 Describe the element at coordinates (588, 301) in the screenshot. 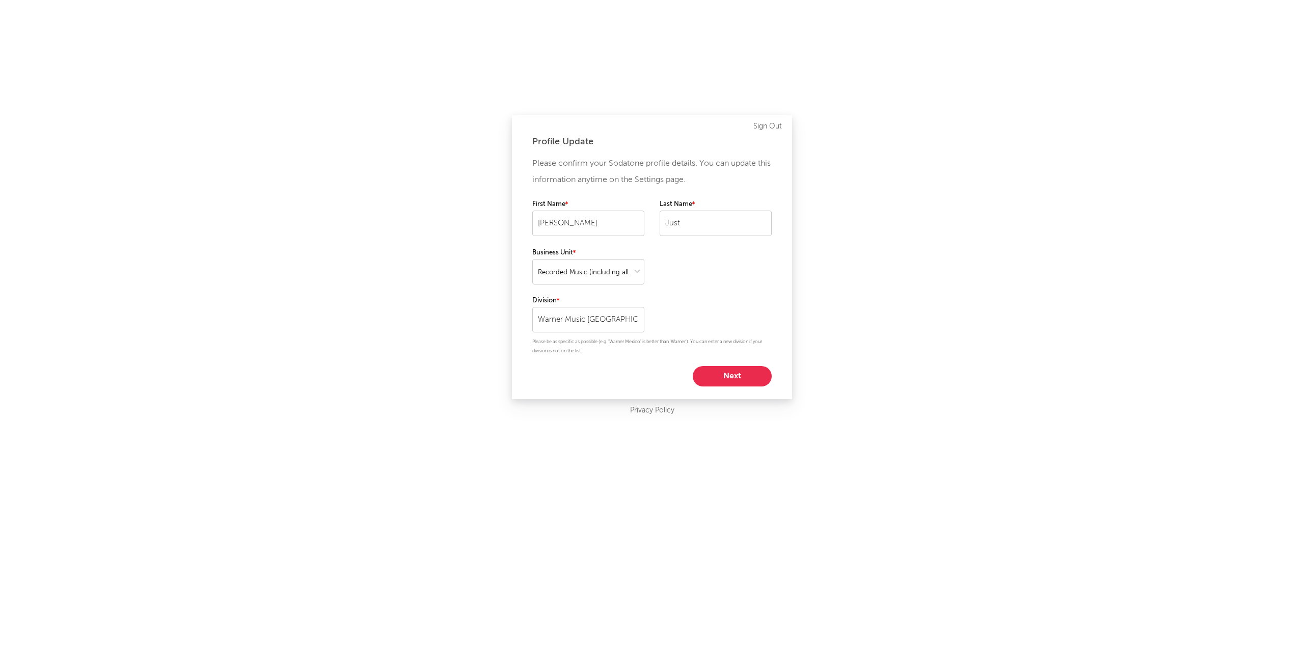

I see `label: Division` at that location.